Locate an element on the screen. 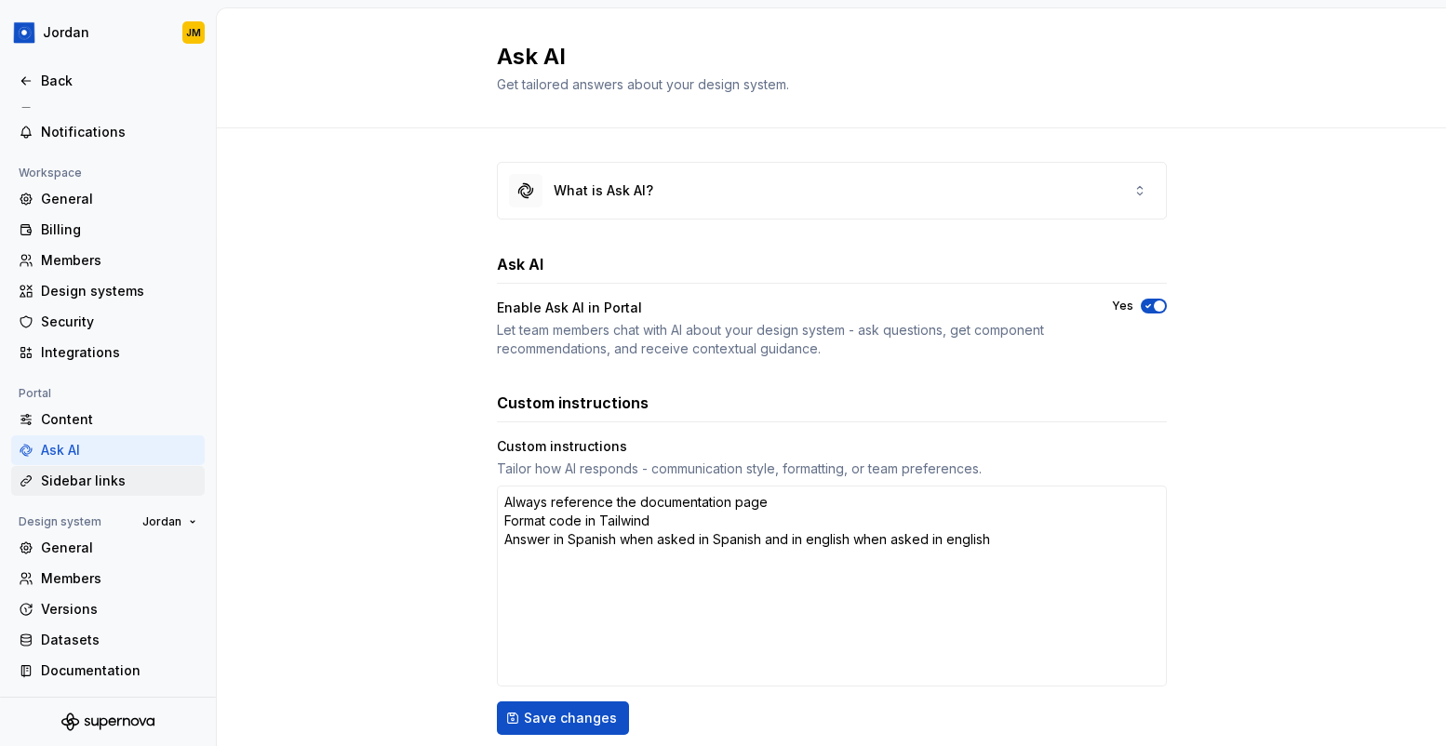 This screenshot has width=1446, height=746. a: Billing is located at coordinates (108, 230).